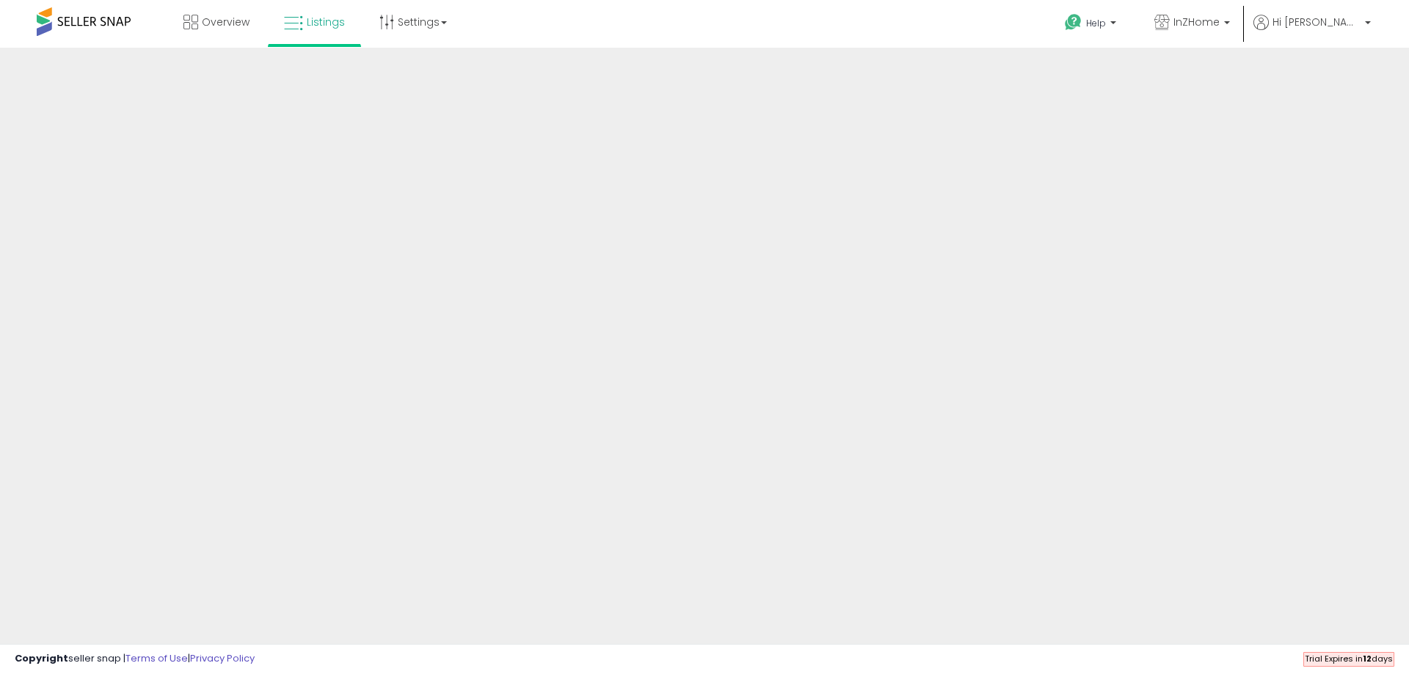  I want to click on i: Get Help, so click(1073, 22).